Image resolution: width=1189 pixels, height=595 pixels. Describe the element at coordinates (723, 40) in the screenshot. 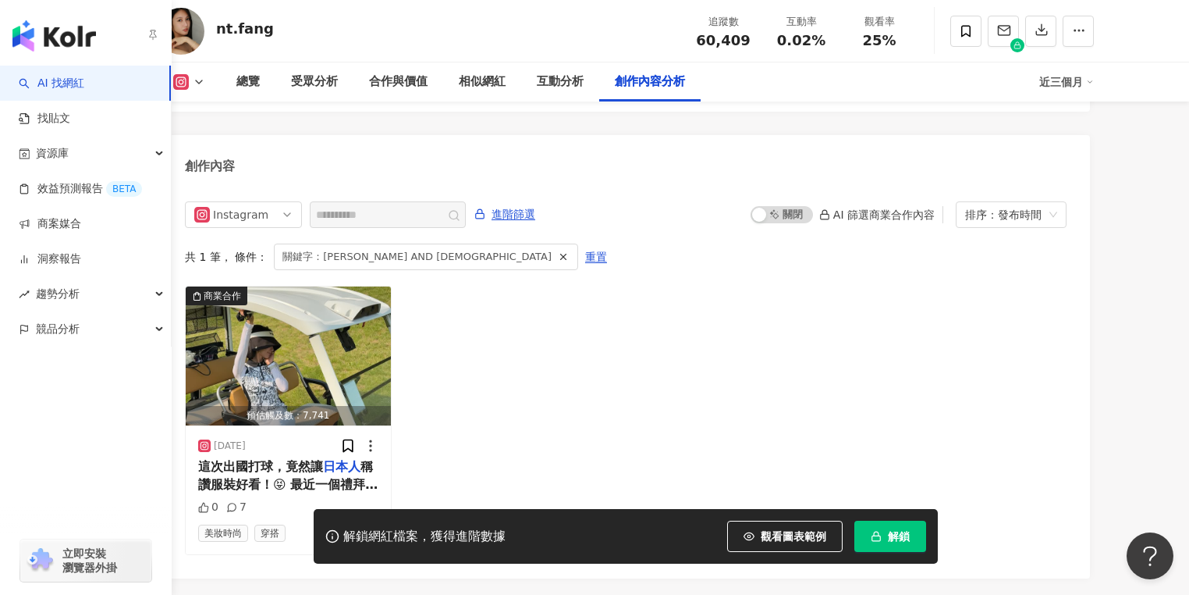

I see `span: 60,409` at that location.